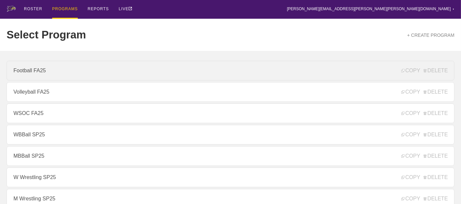  I want to click on a: WSOC FA25, so click(231, 113).